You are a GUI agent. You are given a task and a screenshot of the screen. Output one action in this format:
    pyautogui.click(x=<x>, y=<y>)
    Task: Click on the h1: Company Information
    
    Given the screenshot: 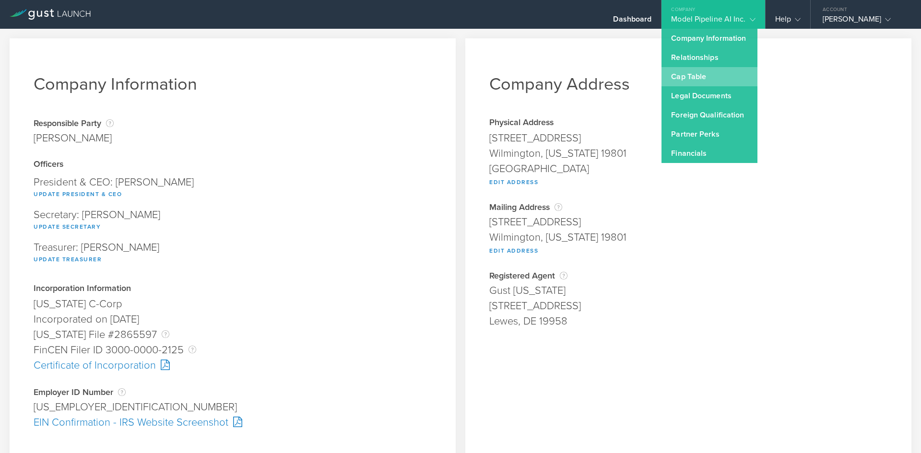 What is the action you would take?
    pyautogui.click(x=233, y=84)
    